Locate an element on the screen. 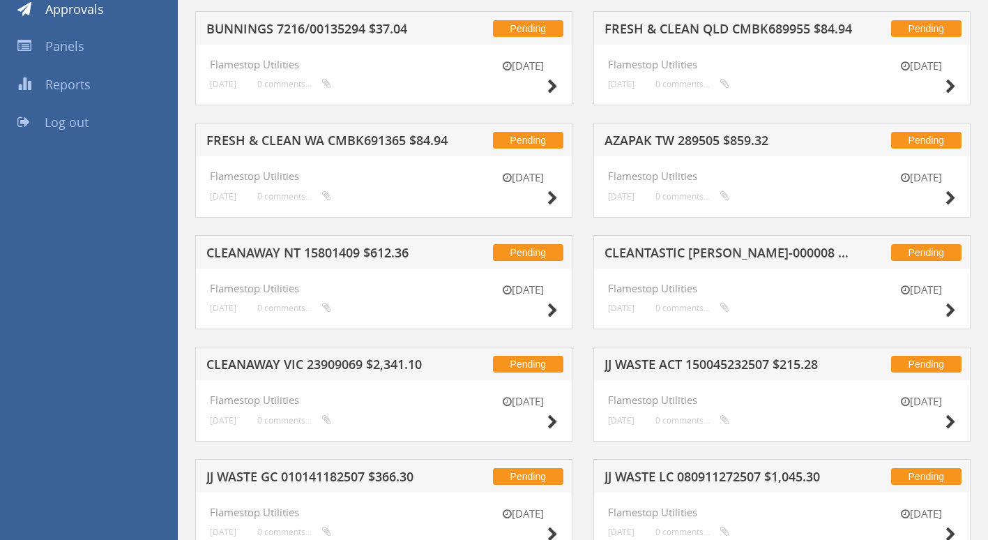 Image resolution: width=988 pixels, height=540 pixels. h5: JJ WASTE GC 010141182507 $366.30 is located at coordinates (330, 478).